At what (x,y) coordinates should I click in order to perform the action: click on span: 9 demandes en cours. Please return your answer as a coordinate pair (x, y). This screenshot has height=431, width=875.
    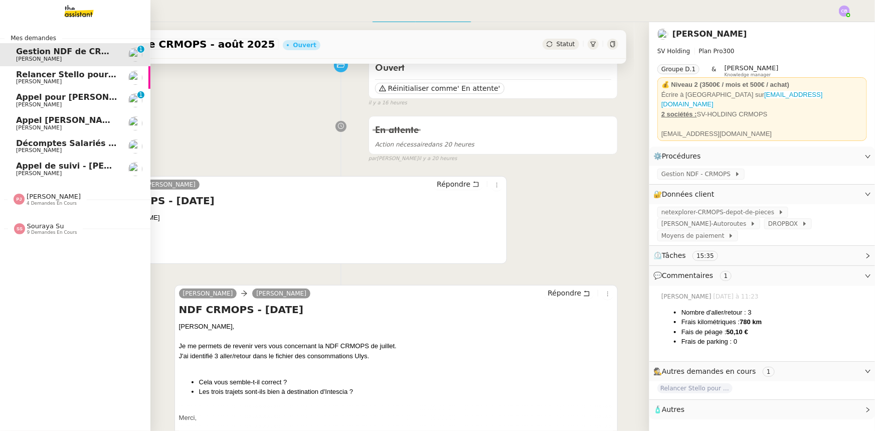
    Looking at the image, I should click on (52, 232).